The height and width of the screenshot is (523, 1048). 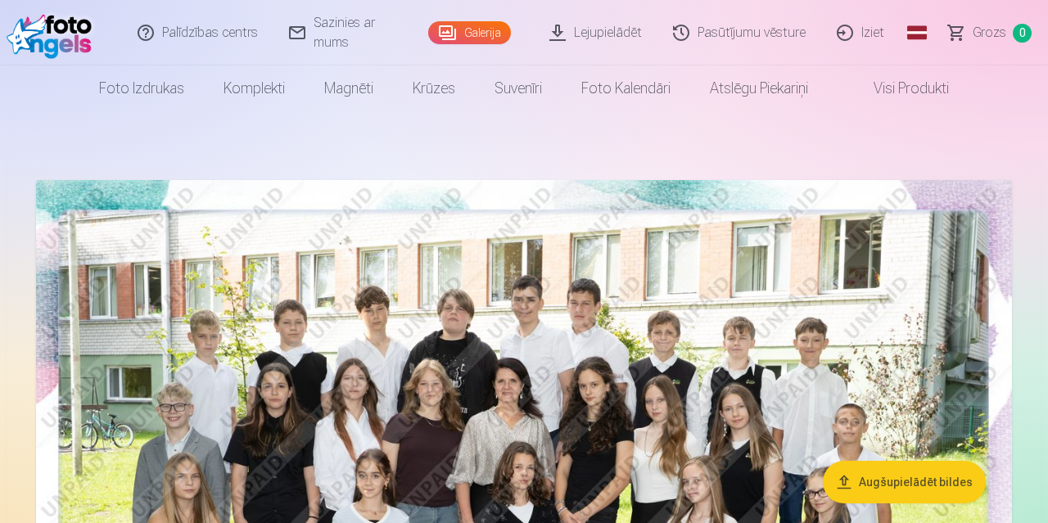 I want to click on span: Grozs, so click(x=989, y=33).